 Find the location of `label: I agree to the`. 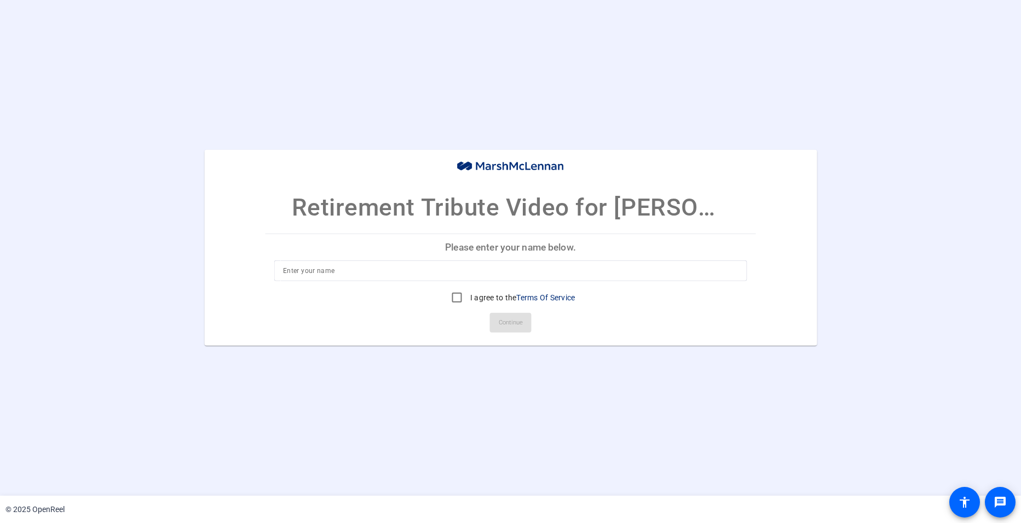

label: I agree to the is located at coordinates (522, 298).